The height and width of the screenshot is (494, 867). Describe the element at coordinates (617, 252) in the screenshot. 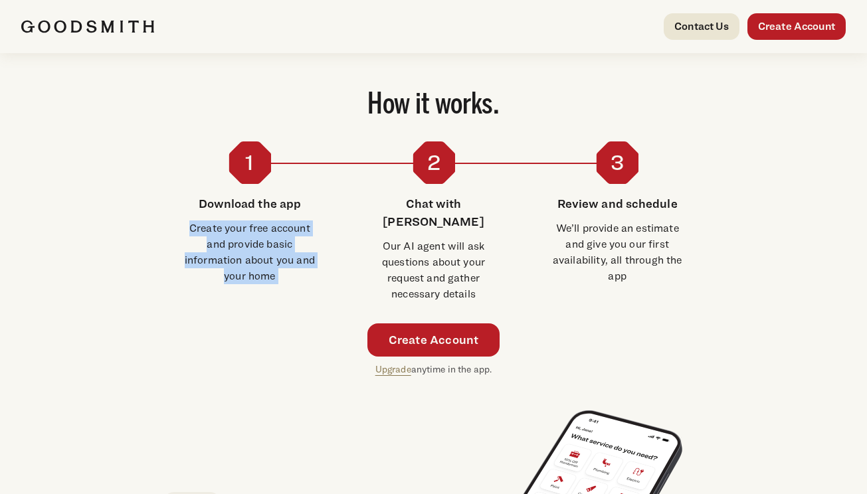

I see `p: We’ll provide an estimate and give you our first availability, all through the app` at that location.